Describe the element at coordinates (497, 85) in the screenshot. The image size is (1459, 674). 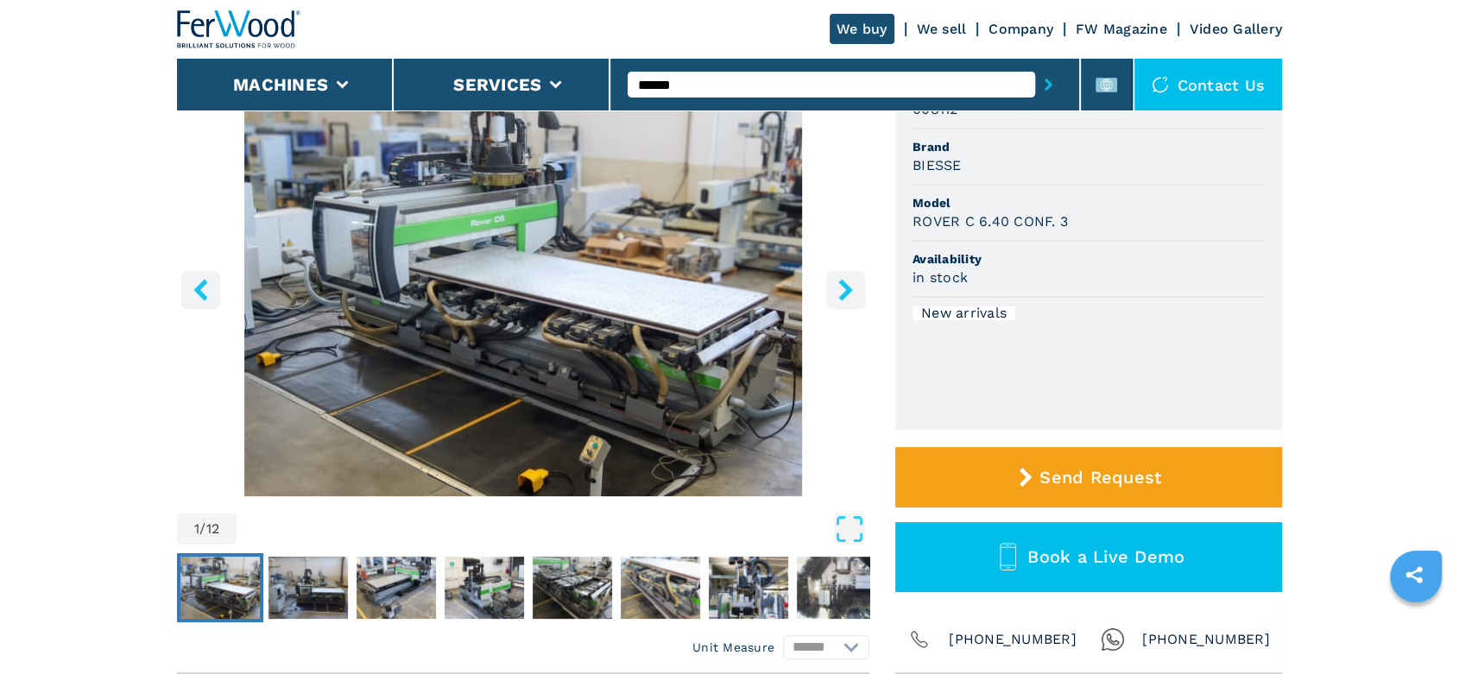
I see `button: Services` at that location.